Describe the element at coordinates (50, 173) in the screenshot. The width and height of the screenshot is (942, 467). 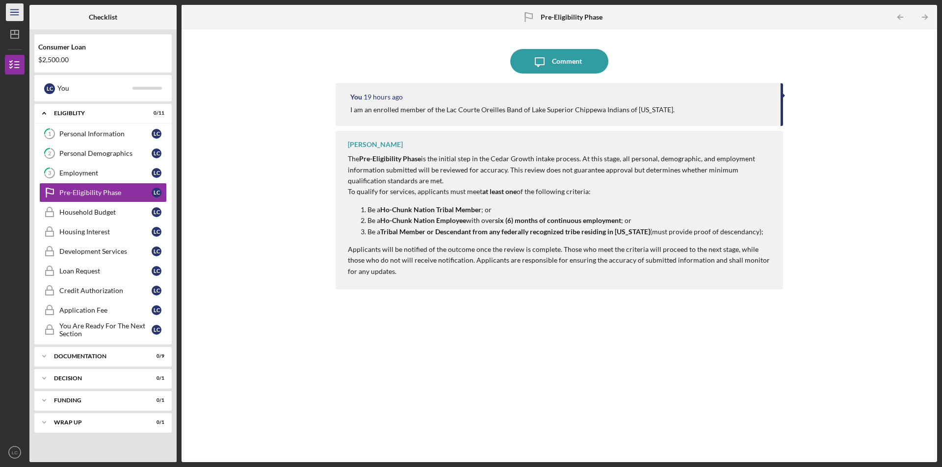
I see `tspan: 3` at that location.